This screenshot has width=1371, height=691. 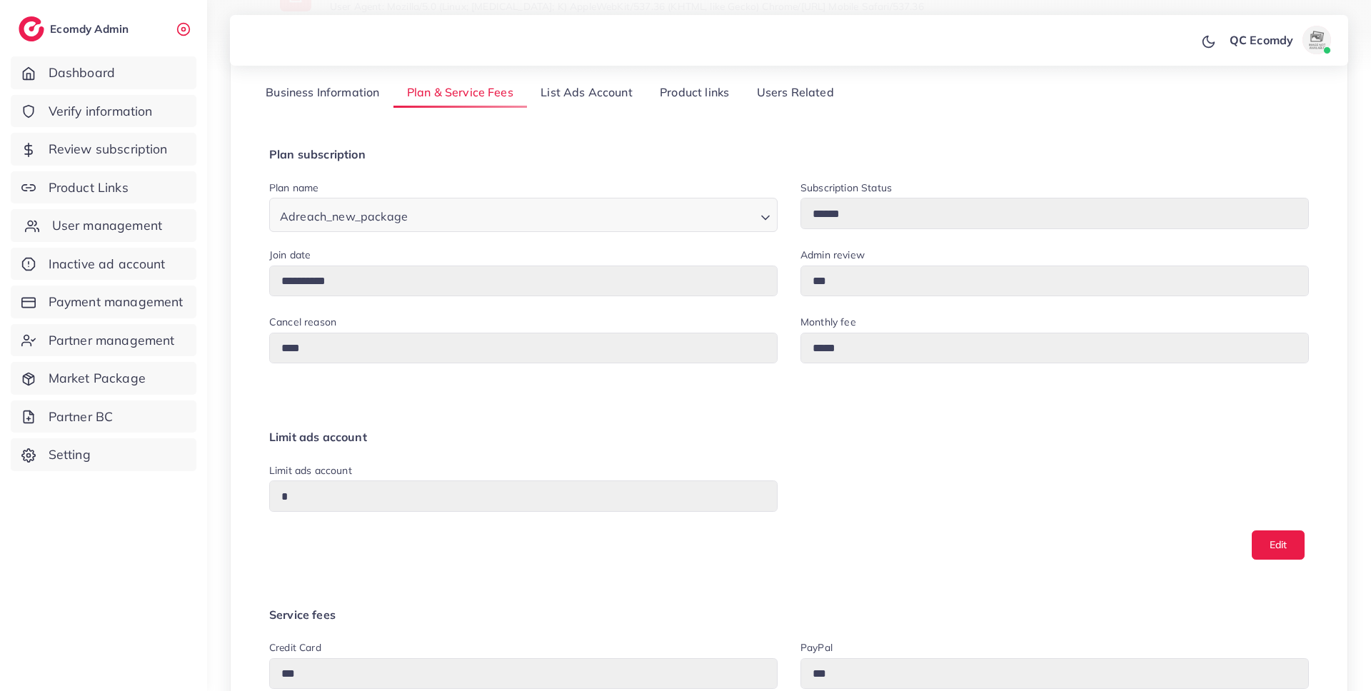 What do you see at coordinates (323, 93) in the screenshot?
I see `a: Business Information` at bounding box center [323, 93].